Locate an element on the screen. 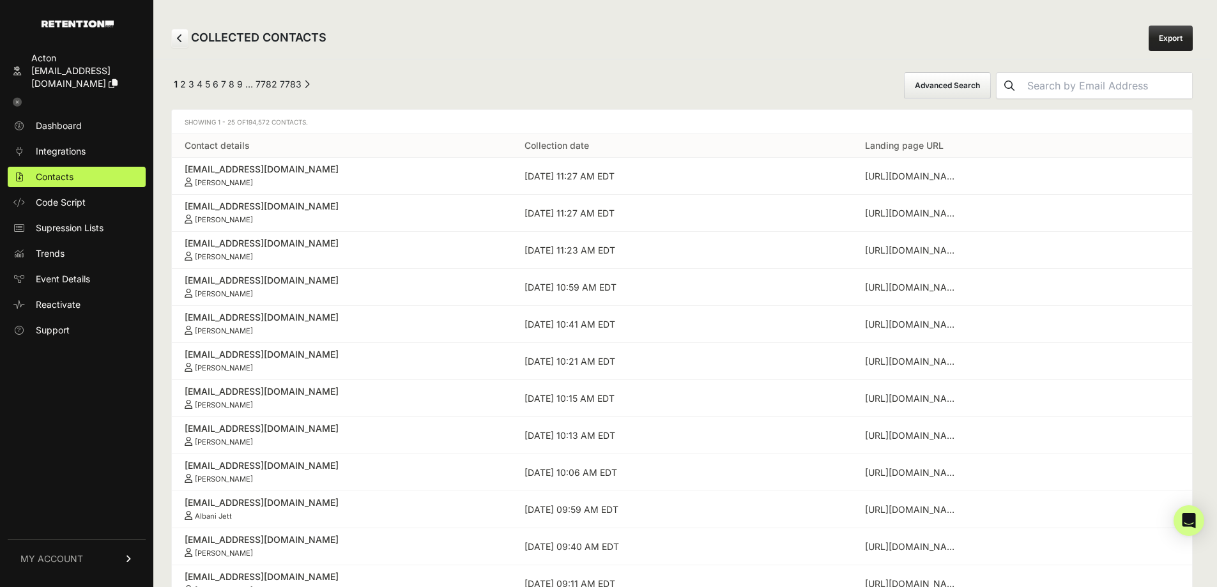 This screenshot has height=587, width=1217. a: Page 2 is located at coordinates (183, 84).